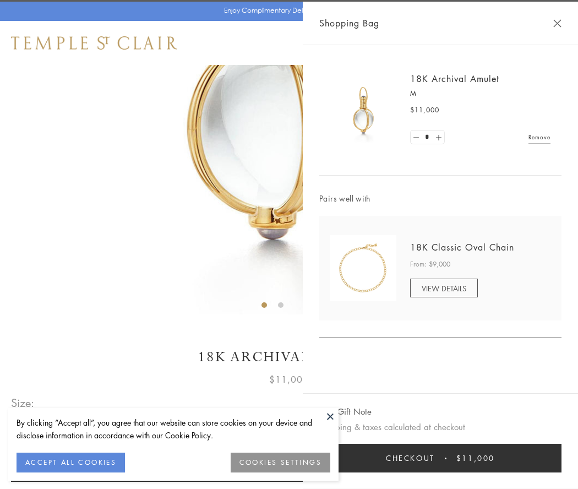  I want to click on span: Size:, so click(23, 402).